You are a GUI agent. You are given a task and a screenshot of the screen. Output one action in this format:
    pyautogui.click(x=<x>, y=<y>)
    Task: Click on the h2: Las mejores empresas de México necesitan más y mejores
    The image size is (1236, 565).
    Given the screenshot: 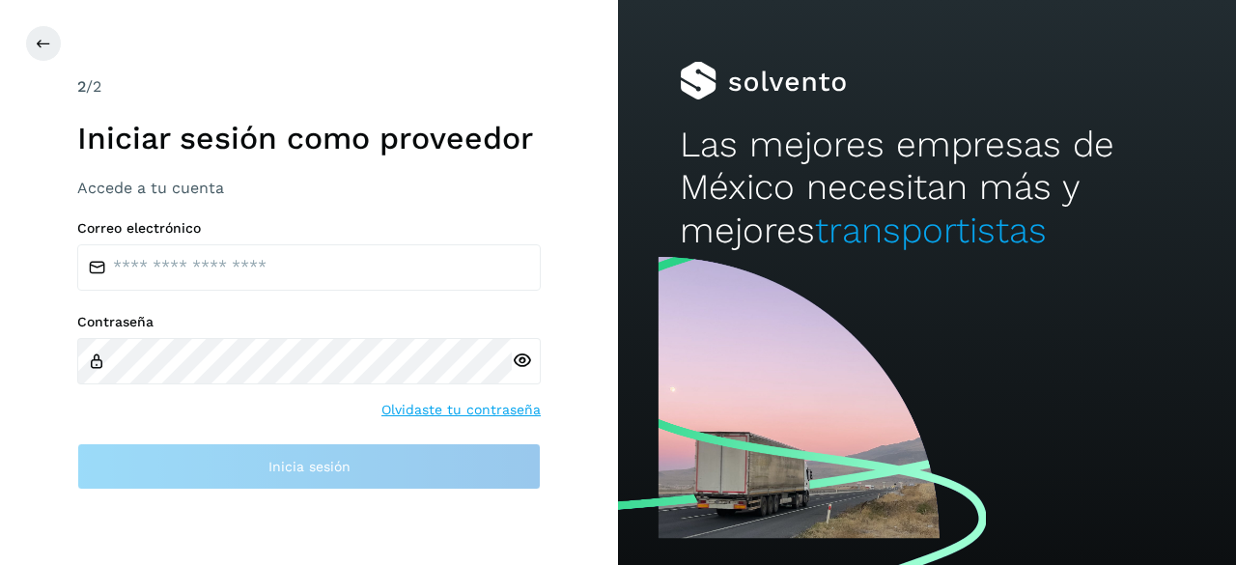 What is the action you would take?
    pyautogui.click(x=927, y=187)
    